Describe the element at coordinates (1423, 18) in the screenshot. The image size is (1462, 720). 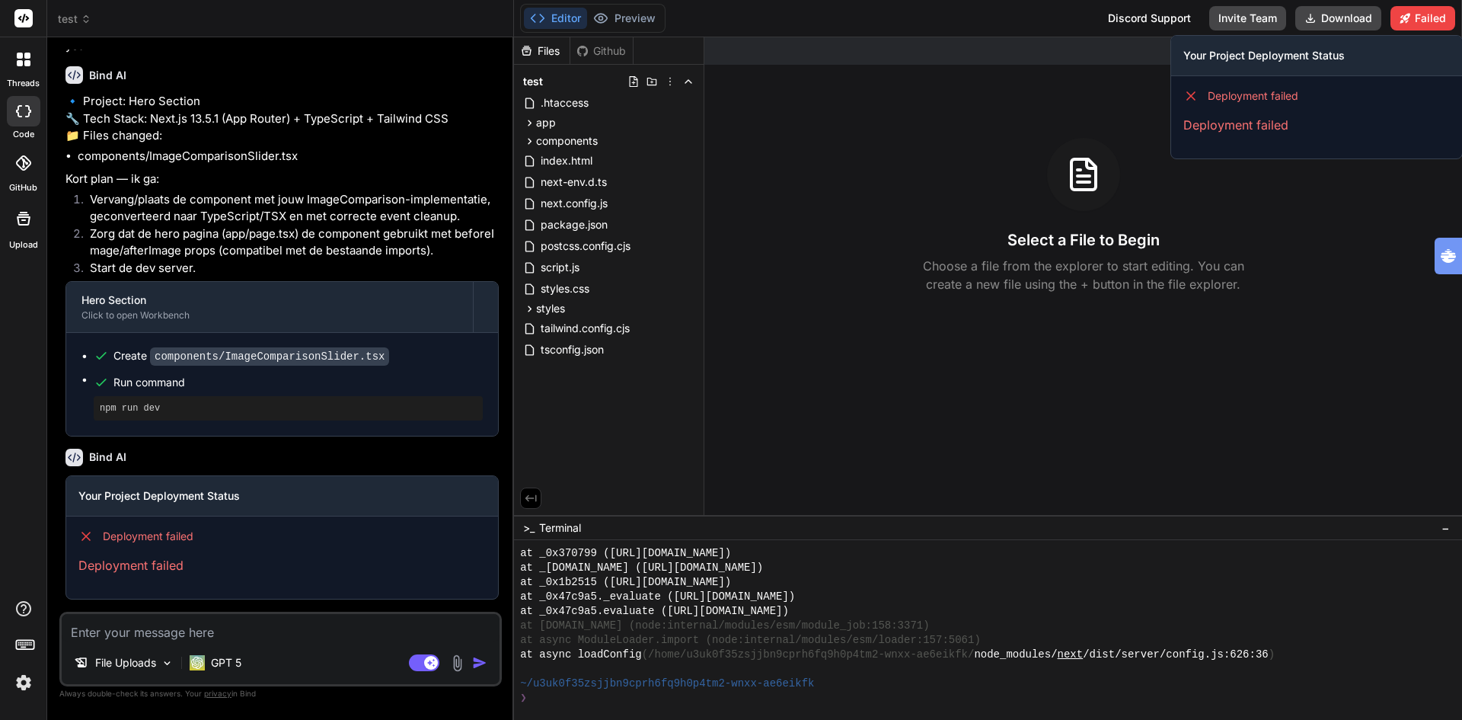
I see `button: Failed` at that location.